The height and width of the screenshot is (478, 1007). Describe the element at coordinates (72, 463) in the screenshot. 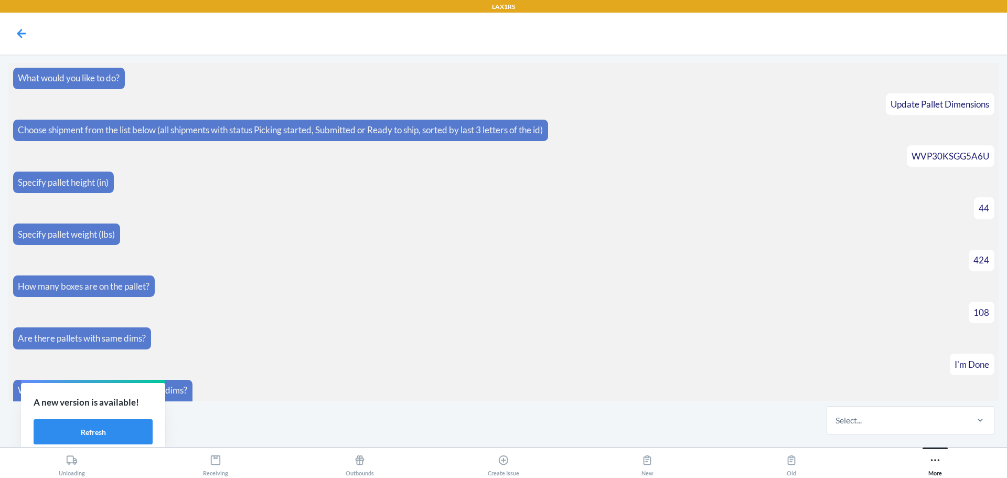

I see `div: Unloading` at that location.